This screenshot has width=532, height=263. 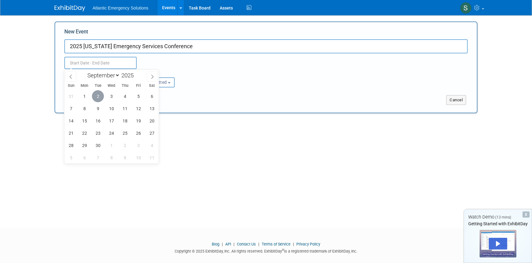 What do you see at coordinates (276, 244) in the screenshot?
I see `a: Terms of Service` at bounding box center [276, 244].